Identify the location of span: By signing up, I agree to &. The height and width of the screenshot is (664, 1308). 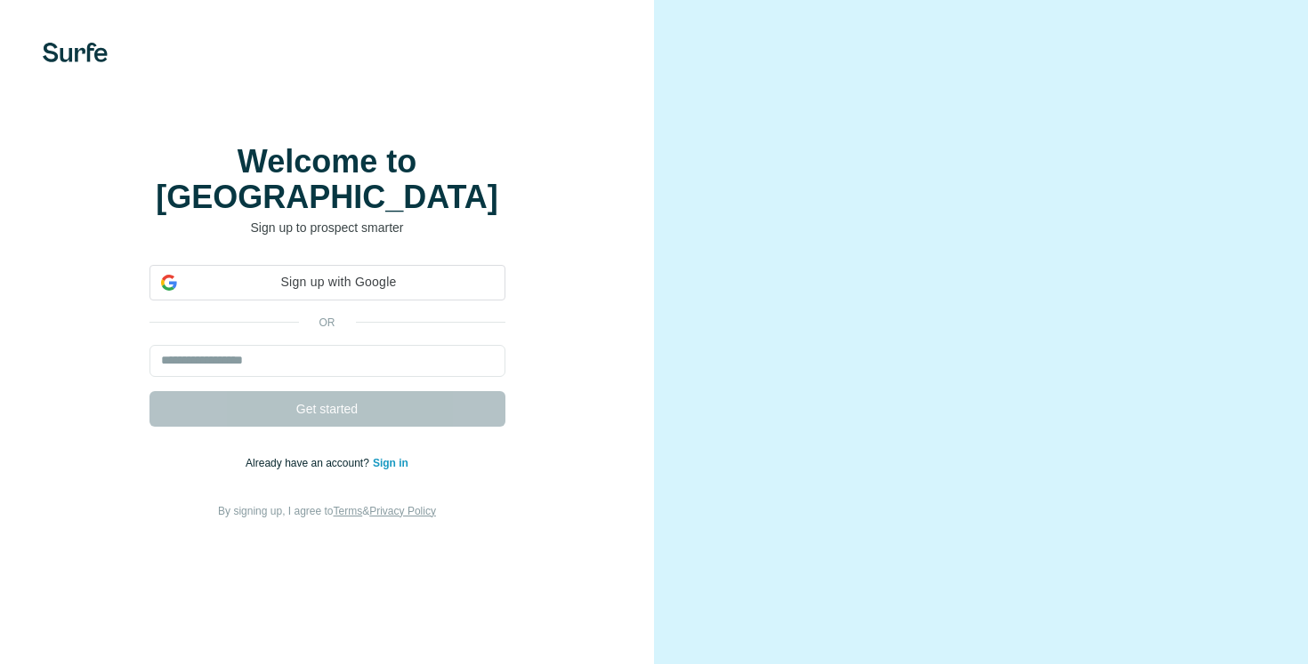
(326, 511).